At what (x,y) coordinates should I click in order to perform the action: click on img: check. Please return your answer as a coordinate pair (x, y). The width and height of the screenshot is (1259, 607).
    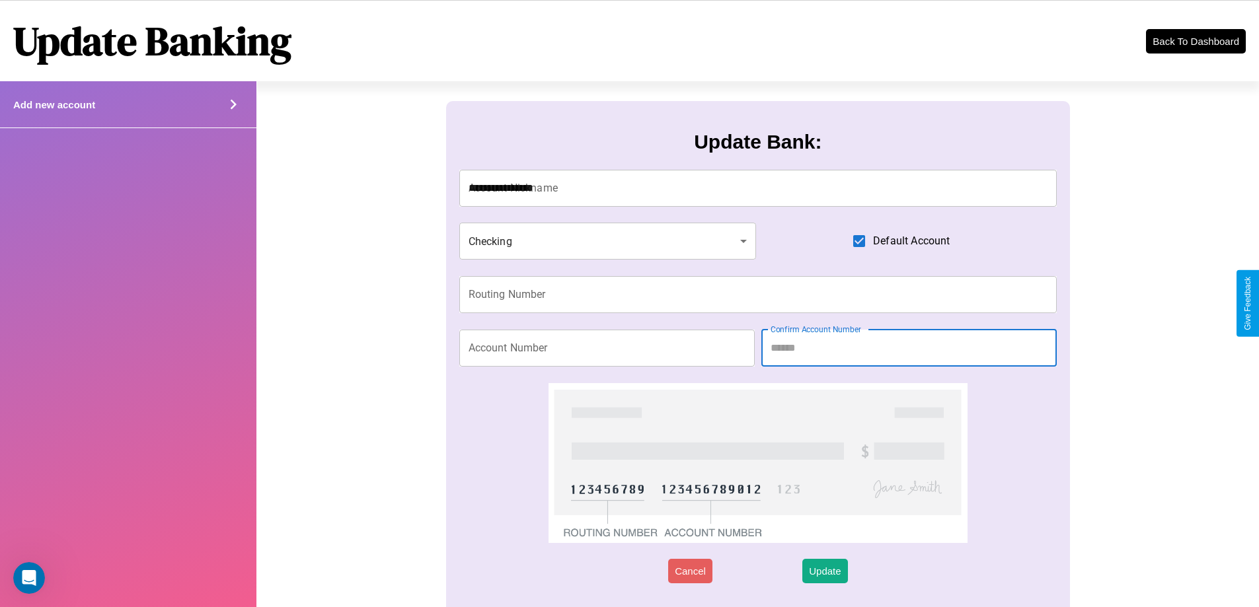
    Looking at the image, I should click on (757, 463).